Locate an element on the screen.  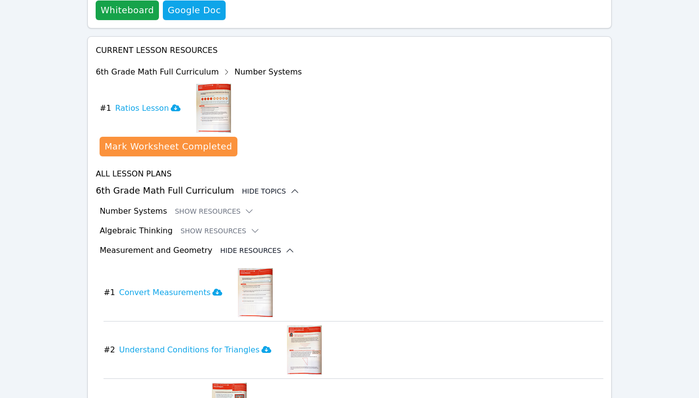
div: Mark Worksheet Completed is located at coordinates (168, 147).